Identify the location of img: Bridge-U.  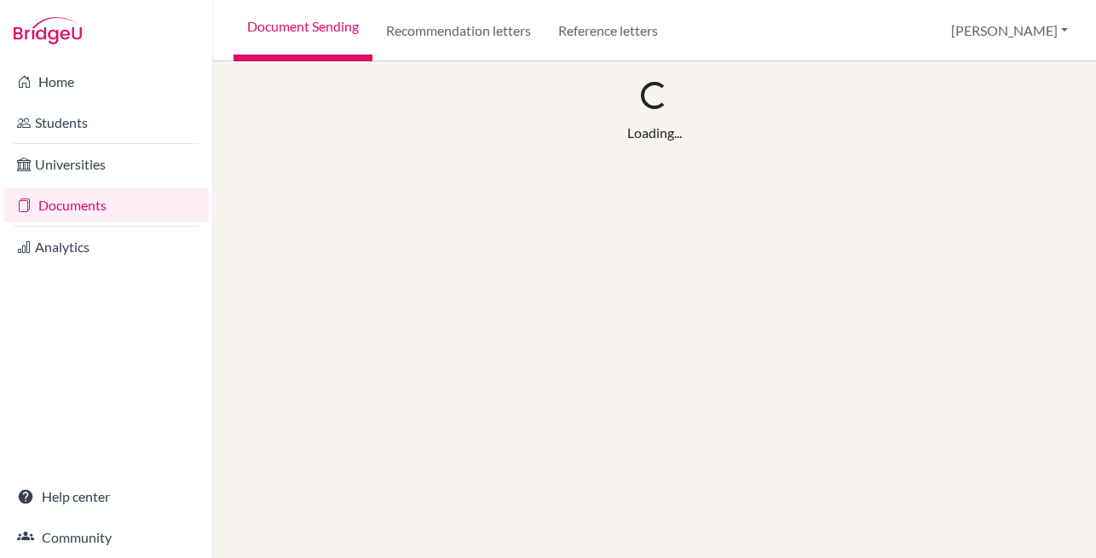
(48, 31).